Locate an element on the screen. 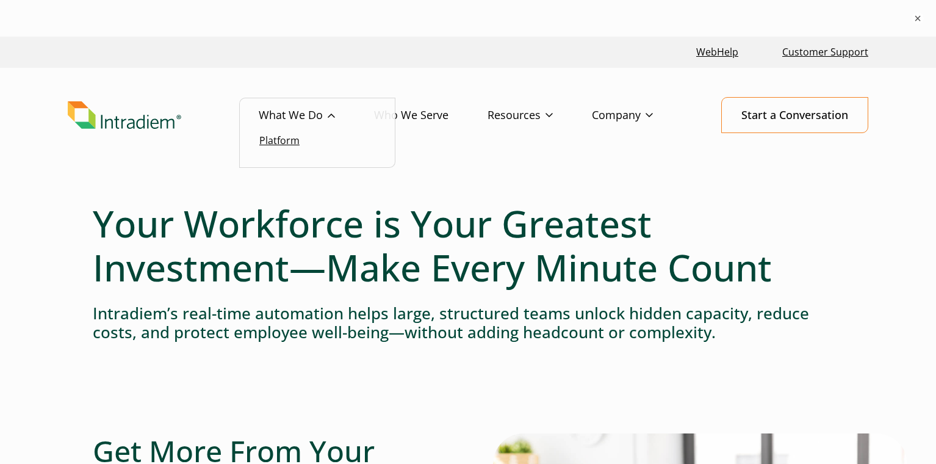 The width and height of the screenshot is (936, 464). h4: Intradiem’s real-time automation helps large, structured teams unlock hidden capacity, reduce cos... is located at coordinates (468, 323).